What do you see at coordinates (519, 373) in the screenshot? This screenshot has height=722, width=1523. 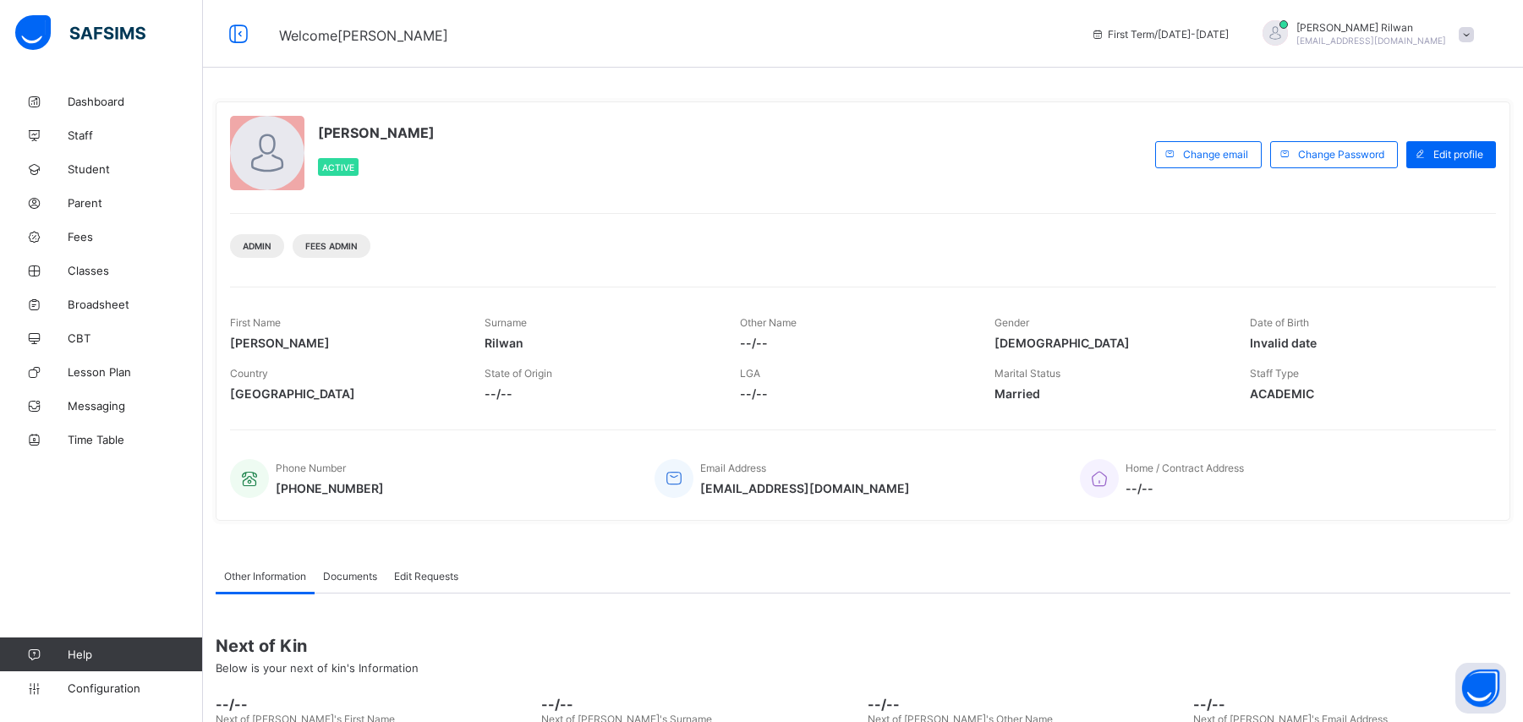 I see `span: State of Origin` at bounding box center [519, 373].